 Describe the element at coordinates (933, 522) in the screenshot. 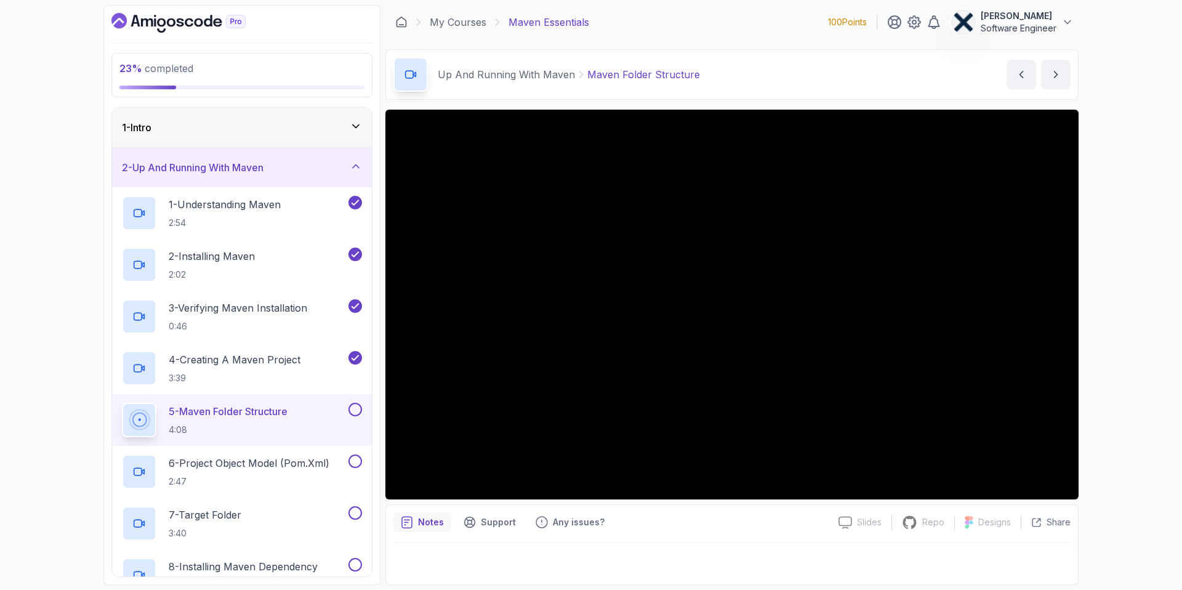

I see `p: Repo` at that location.